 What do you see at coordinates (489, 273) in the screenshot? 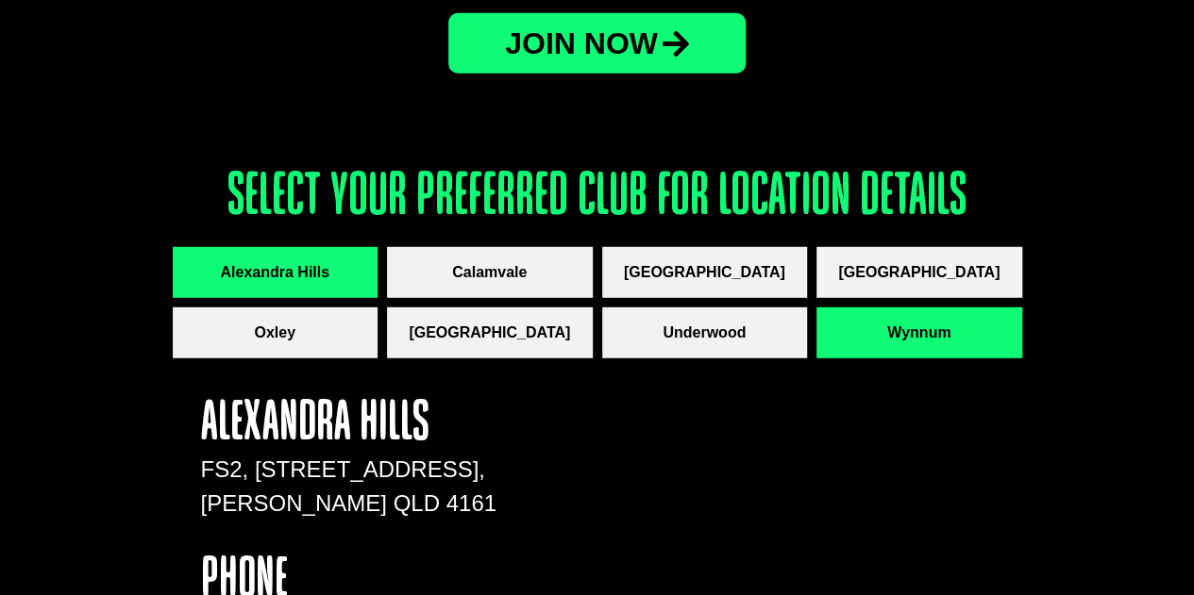
I see `span: Calamvale` at bounding box center [489, 273].